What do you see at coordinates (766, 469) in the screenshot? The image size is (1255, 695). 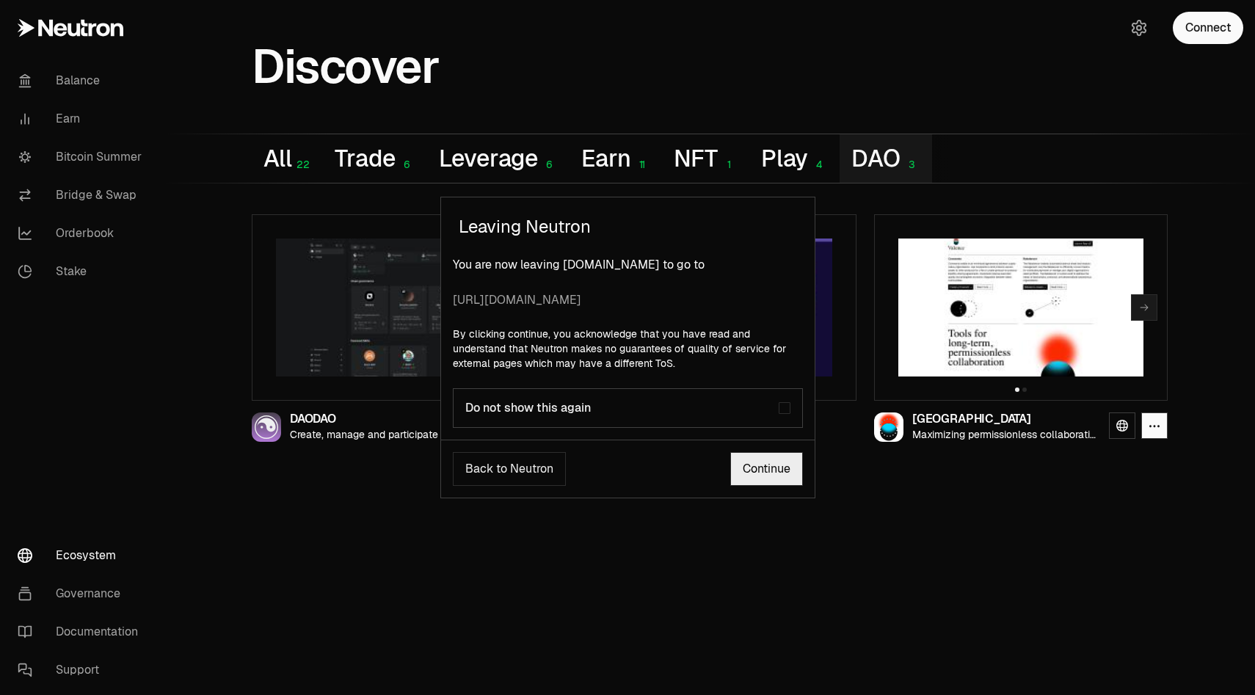 I see `a: Continue` at bounding box center [766, 469].